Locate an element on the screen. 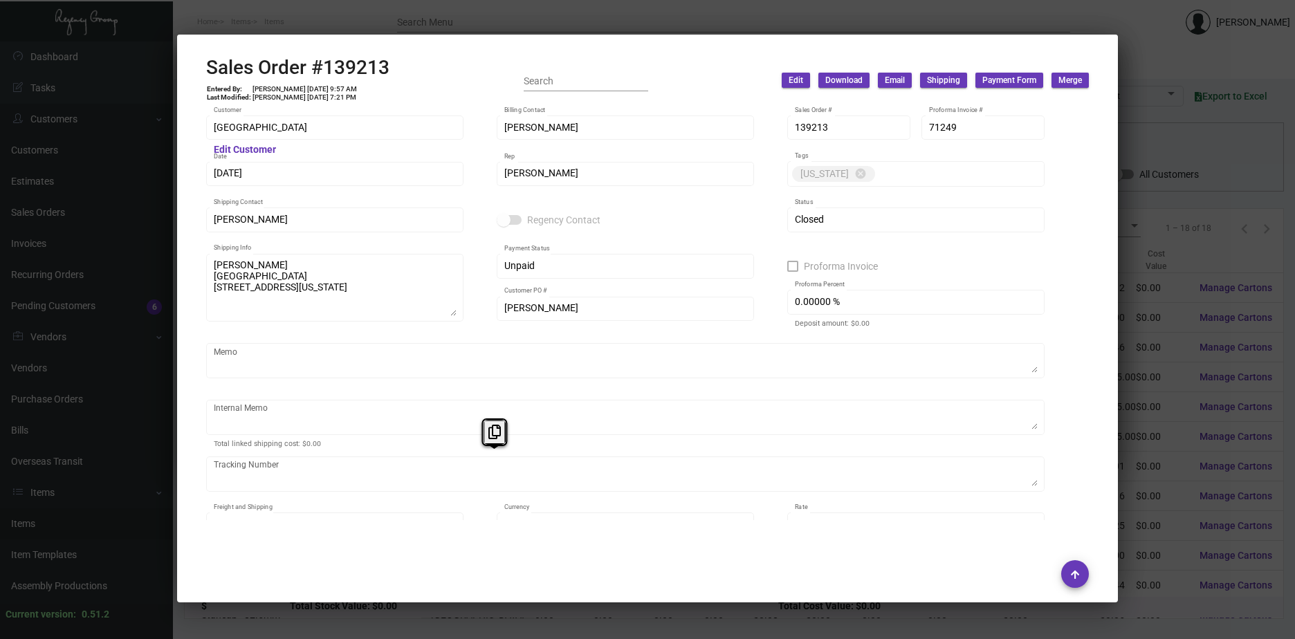  button: Merge is located at coordinates (1070, 80).